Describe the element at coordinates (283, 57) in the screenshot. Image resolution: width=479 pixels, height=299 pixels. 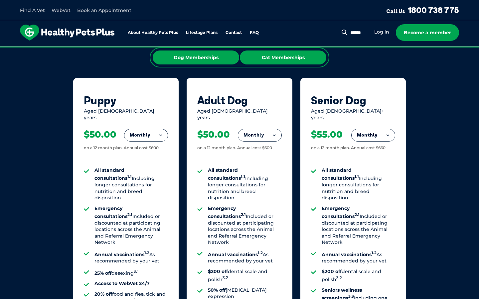
I see `div: Cat Memberships` at that location.